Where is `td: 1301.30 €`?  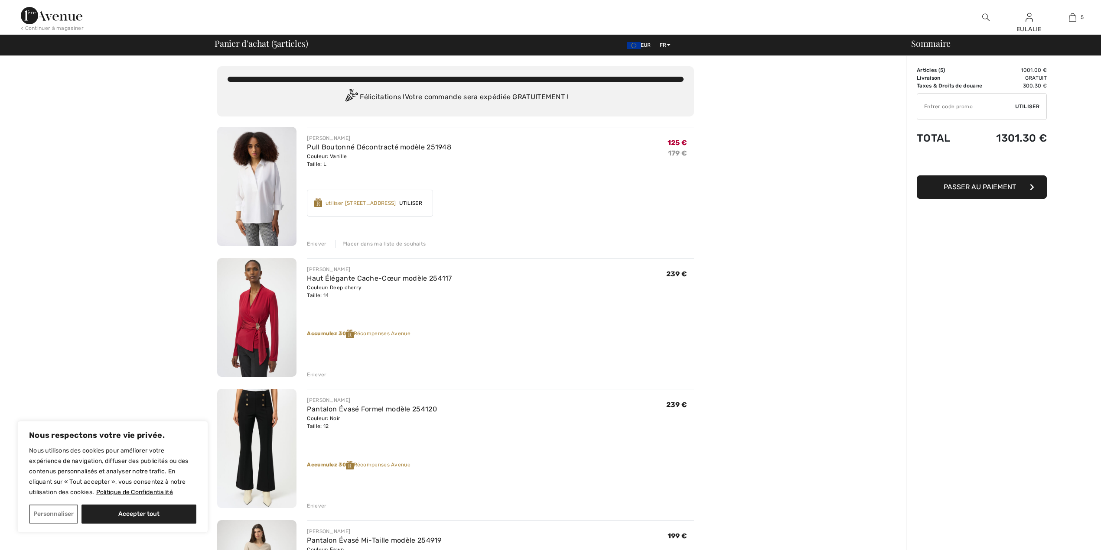 td: 1301.30 € is located at coordinates (1018, 138).